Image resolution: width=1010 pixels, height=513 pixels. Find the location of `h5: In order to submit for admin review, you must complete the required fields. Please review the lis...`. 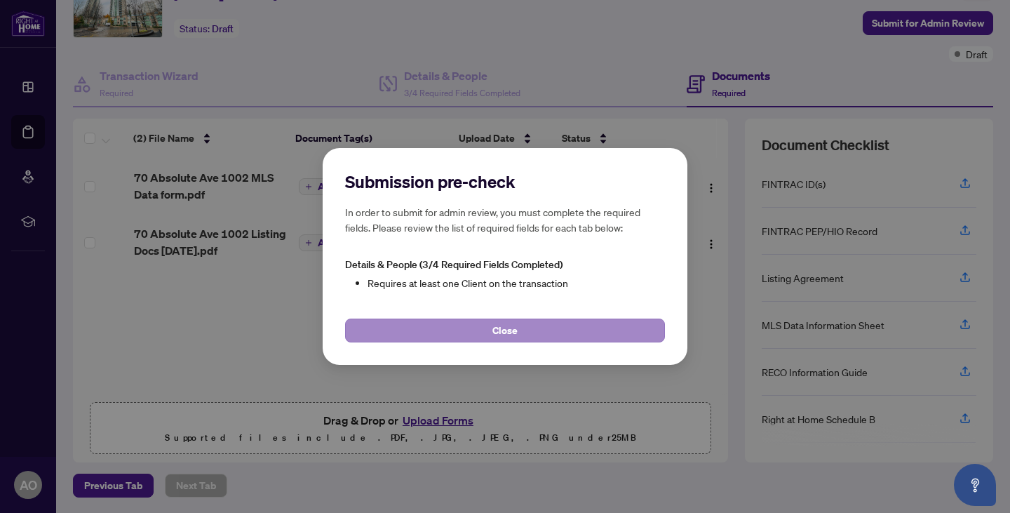

h5: In order to submit for admin review, you must complete the required fields. Please review the lis... is located at coordinates (505, 220).